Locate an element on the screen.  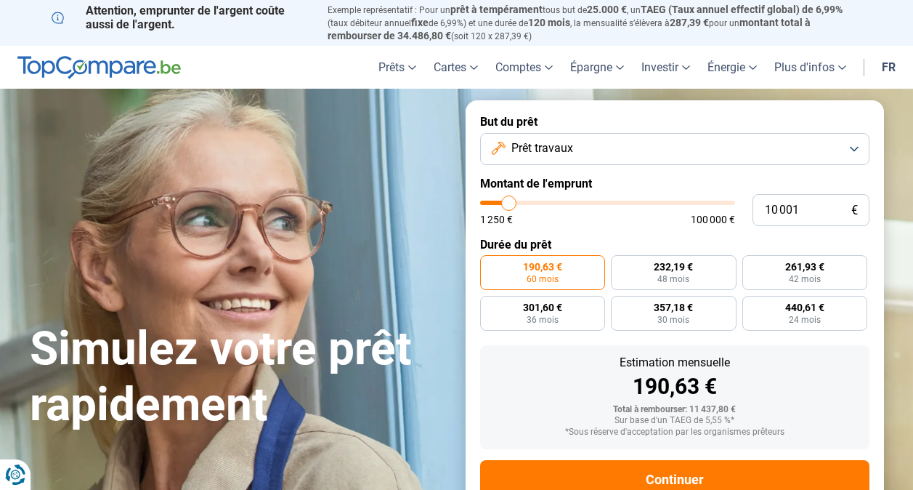
p: Exemple représentatif : Pour un tous but de , un (taux débiteur annuel de 6,99%) et une durée de ... is located at coordinates (595, 23).